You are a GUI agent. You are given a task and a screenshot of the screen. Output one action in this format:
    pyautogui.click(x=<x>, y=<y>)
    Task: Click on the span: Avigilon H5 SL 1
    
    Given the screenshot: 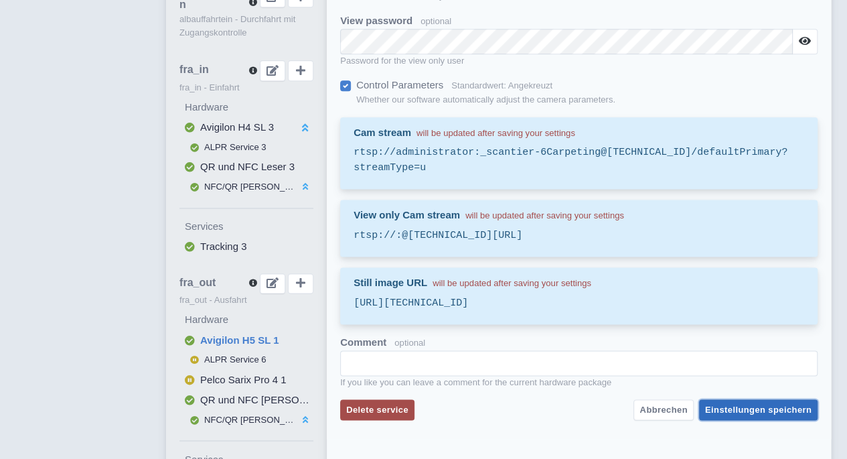 What is the action you would take?
    pyautogui.click(x=240, y=340)
    